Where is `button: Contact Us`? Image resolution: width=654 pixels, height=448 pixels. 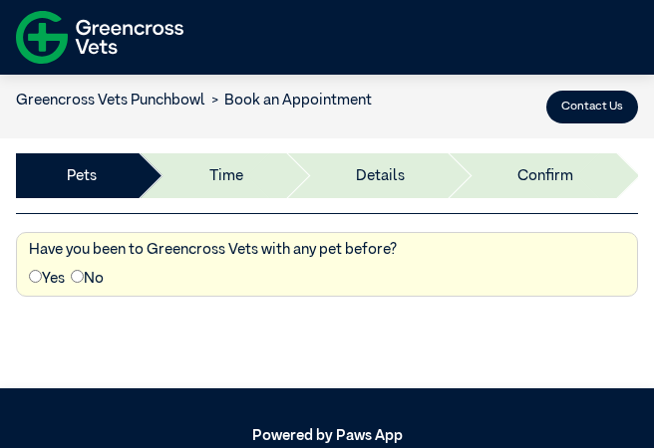 button: Contact Us is located at coordinates (592, 107).